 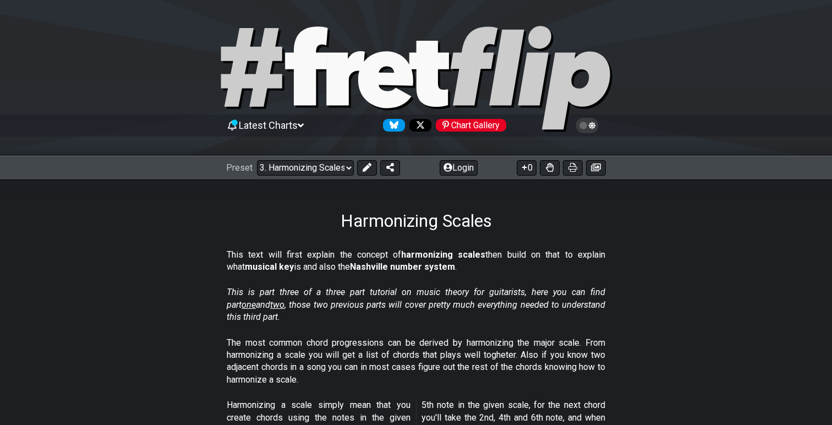 I want to click on button: Create image, so click(x=596, y=168).